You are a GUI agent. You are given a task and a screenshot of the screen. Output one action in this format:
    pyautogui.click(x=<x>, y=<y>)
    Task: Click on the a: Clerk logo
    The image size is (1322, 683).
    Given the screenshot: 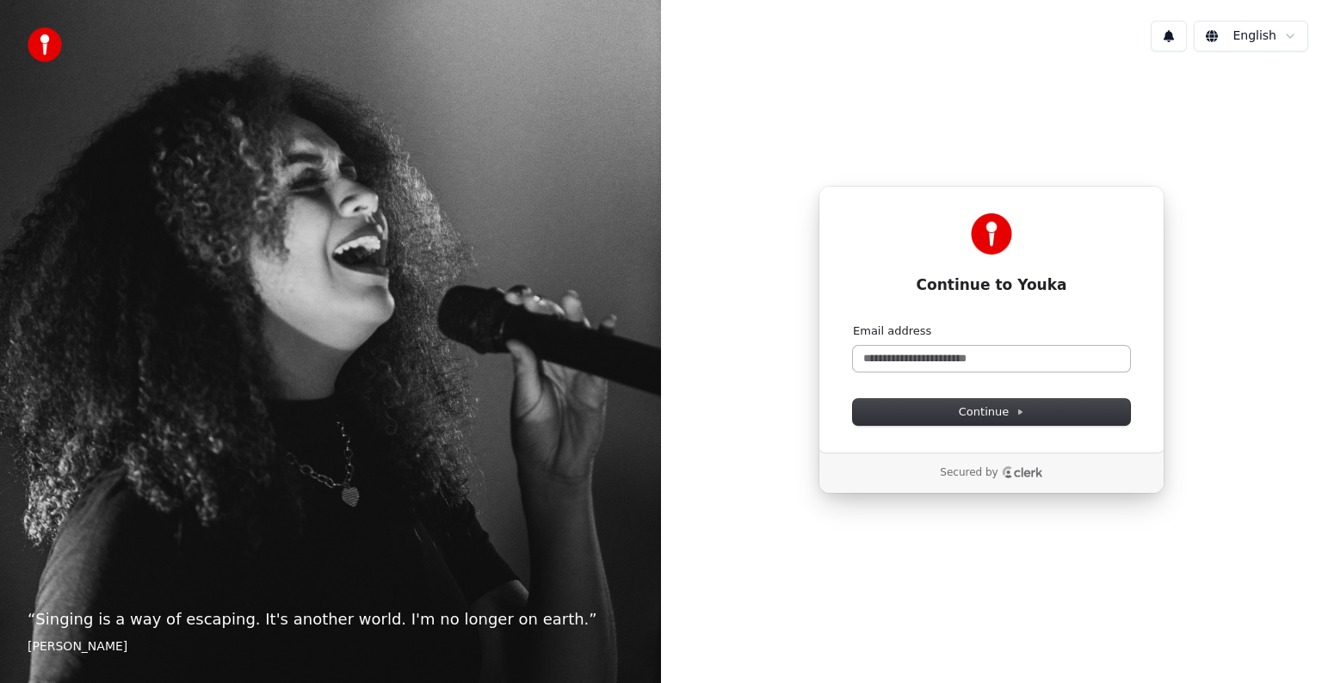 What is the action you would take?
    pyautogui.click(x=1023, y=473)
    